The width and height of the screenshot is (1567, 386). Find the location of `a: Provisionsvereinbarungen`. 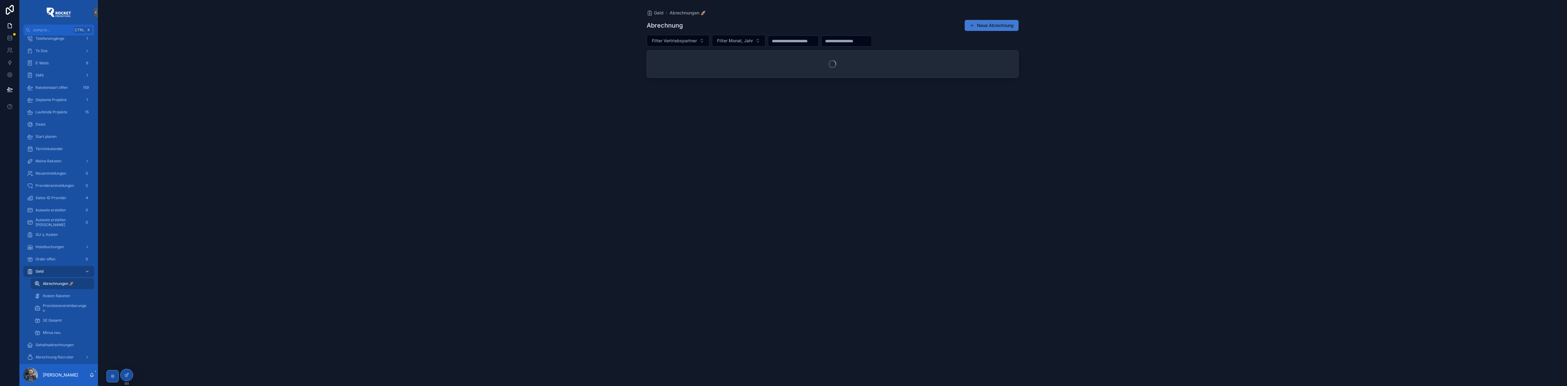

a: Provisionsvereinbarungen is located at coordinates (62, 308).